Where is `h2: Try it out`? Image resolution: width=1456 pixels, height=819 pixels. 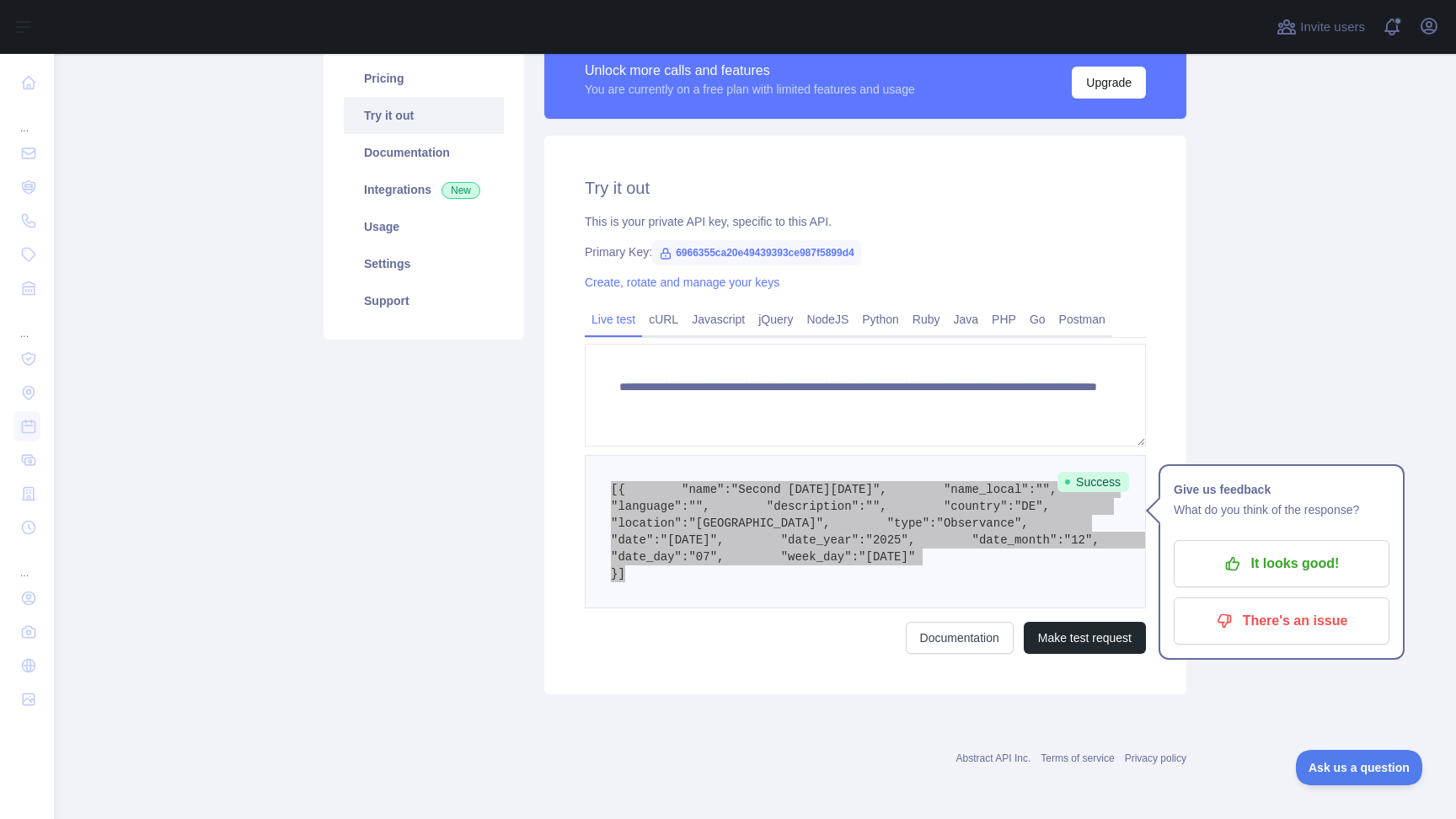 h2: Try it out is located at coordinates (865, 188).